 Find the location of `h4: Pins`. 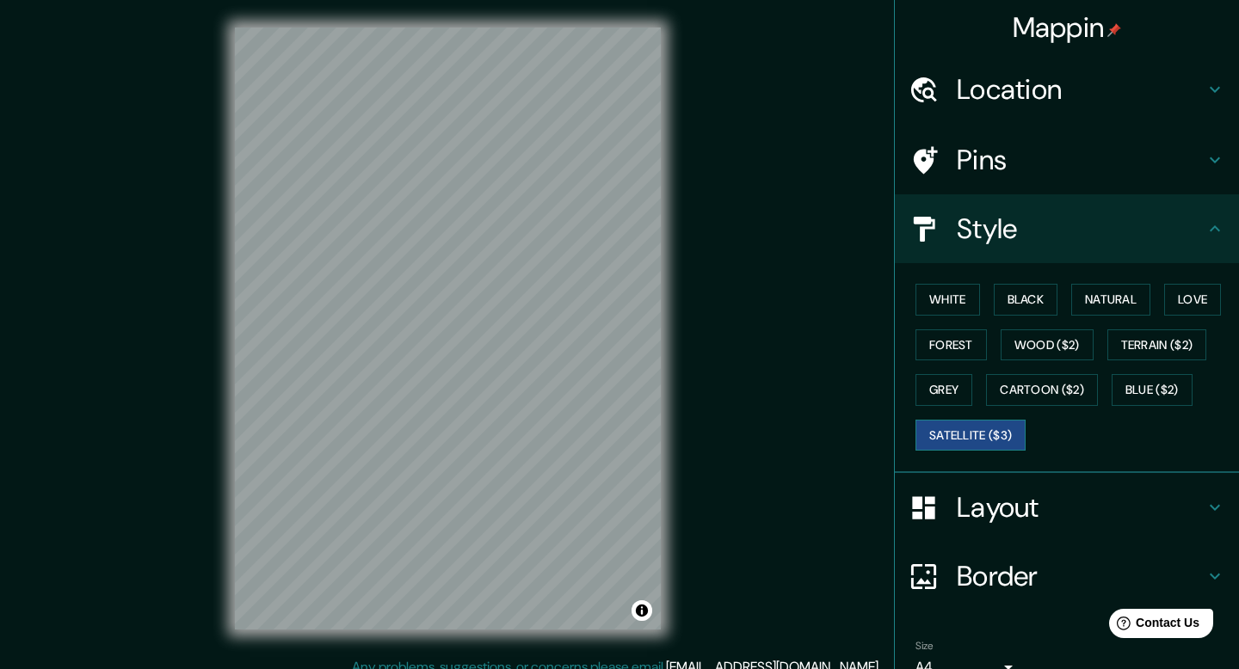

h4: Pins is located at coordinates (1080, 160).